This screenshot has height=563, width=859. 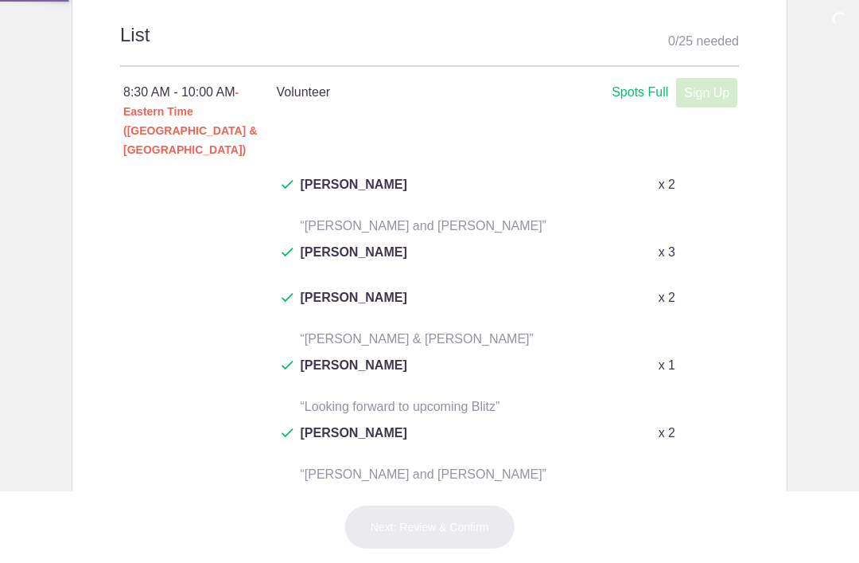 I want to click on p: x 1, so click(x=667, y=365).